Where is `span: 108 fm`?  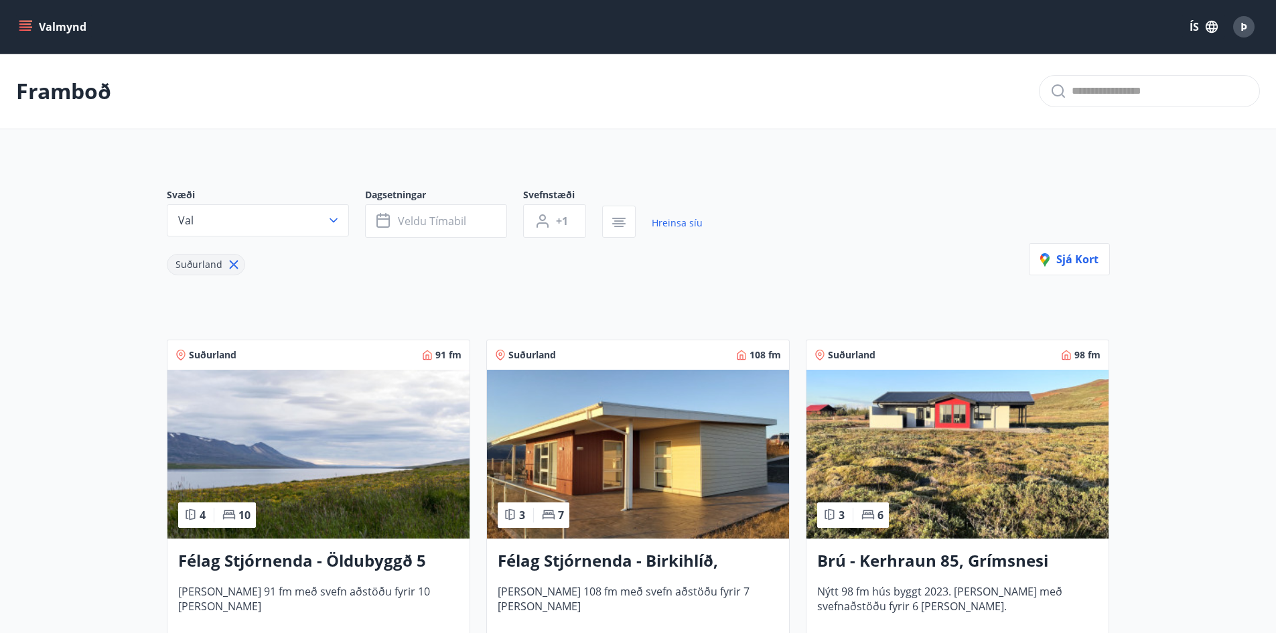 span: 108 fm is located at coordinates (765, 355).